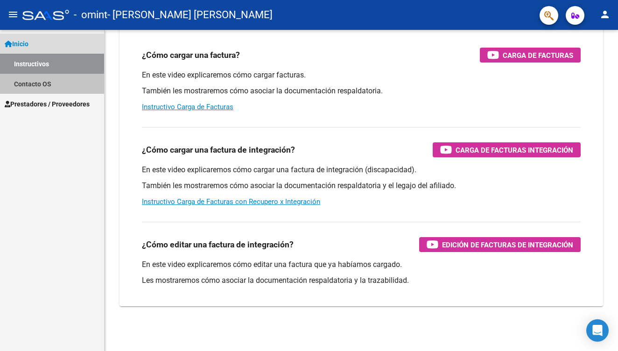  What do you see at coordinates (361, 91) in the screenshot?
I see `p: También les mostraremos cómo asociar la documentación respaldatoria.` at bounding box center [361, 91].